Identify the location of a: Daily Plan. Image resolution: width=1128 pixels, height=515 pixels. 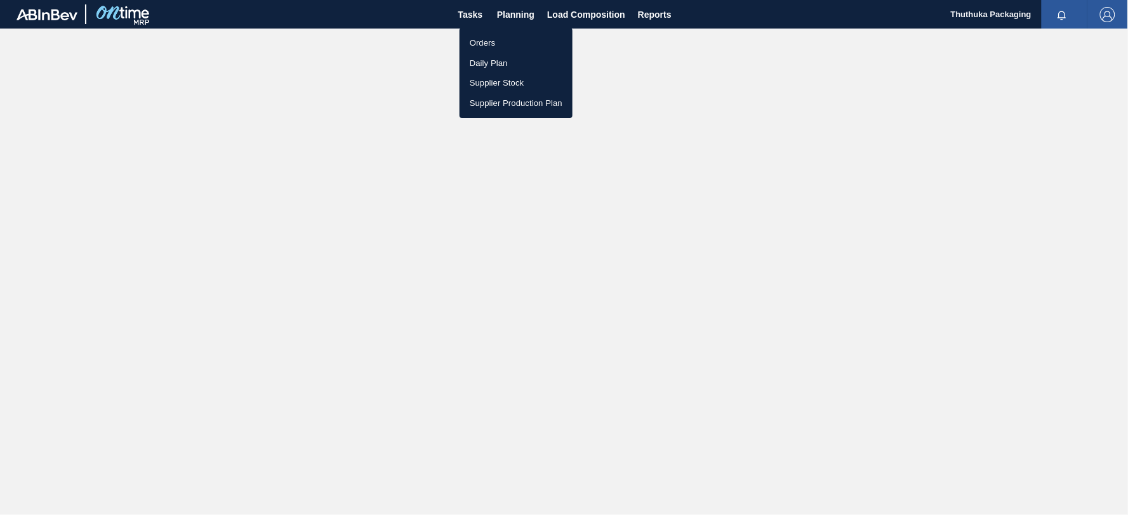
(516, 63).